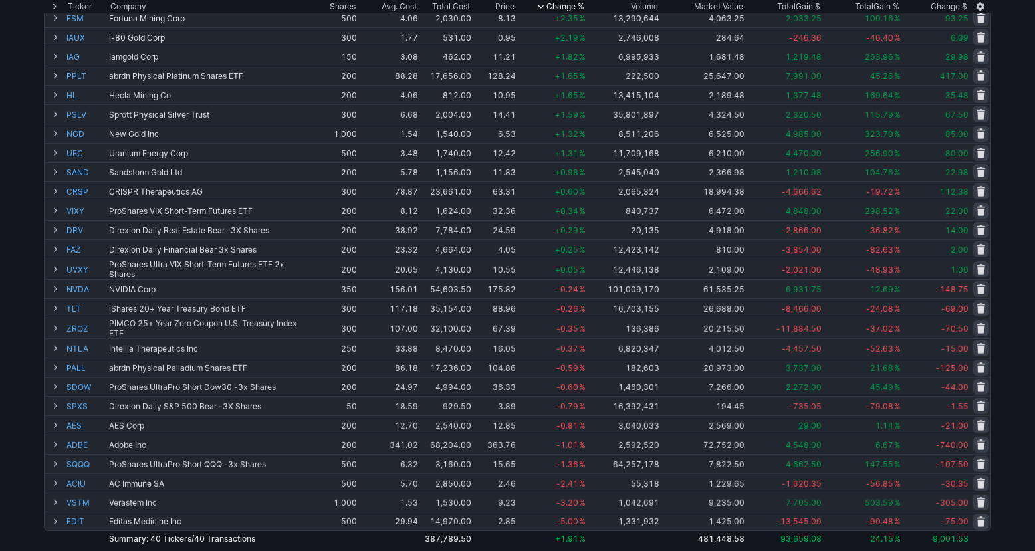 Image resolution: width=1035 pixels, height=551 pixels. I want to click on td: 1.77, so click(389, 37).